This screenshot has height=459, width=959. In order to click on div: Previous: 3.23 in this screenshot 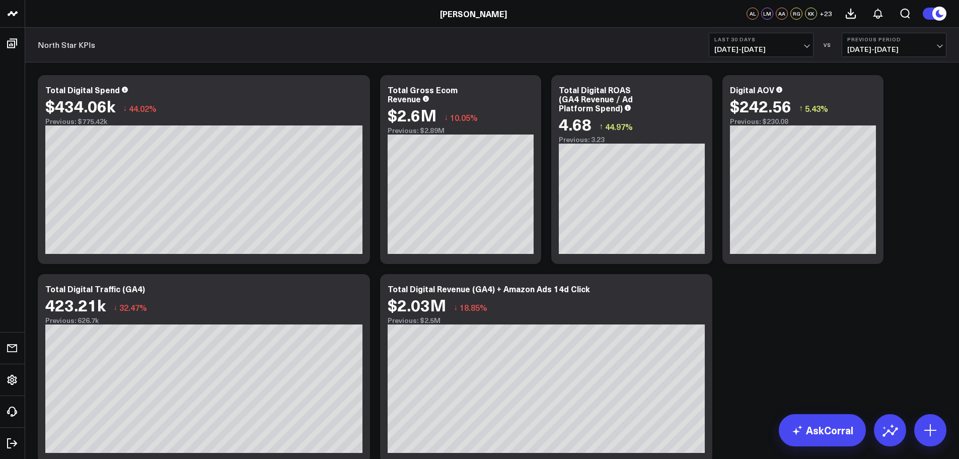, I will do `click(632, 140)`.